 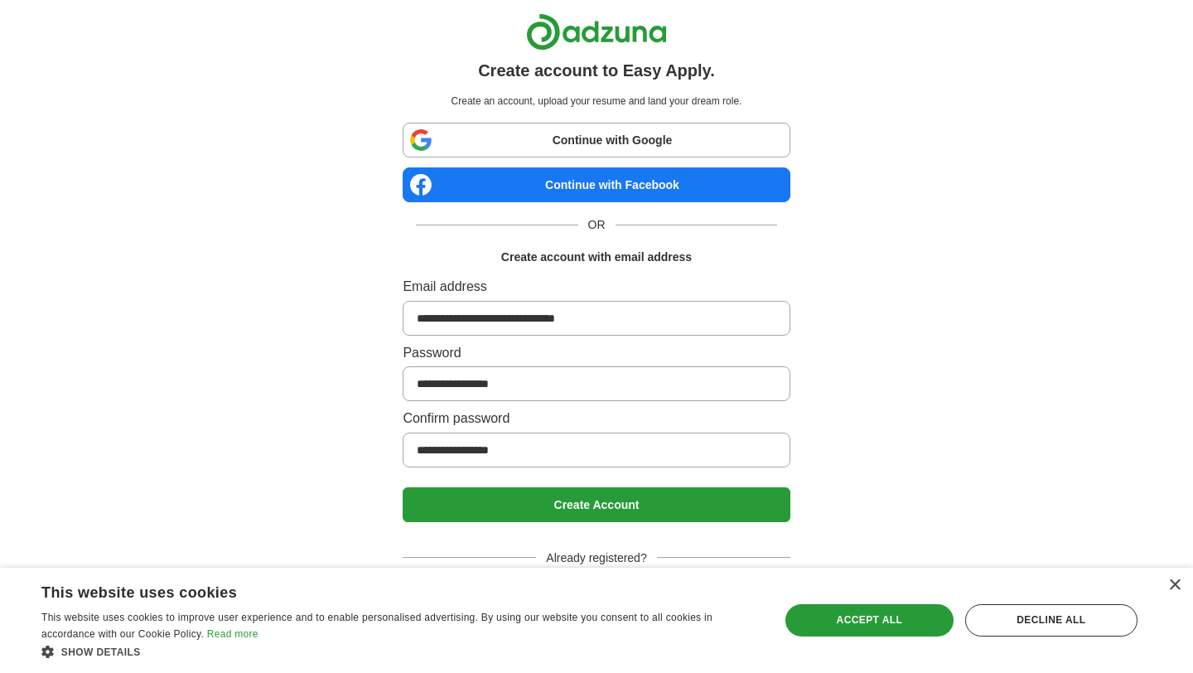 I want to click on div: Show details, so click(x=399, y=651).